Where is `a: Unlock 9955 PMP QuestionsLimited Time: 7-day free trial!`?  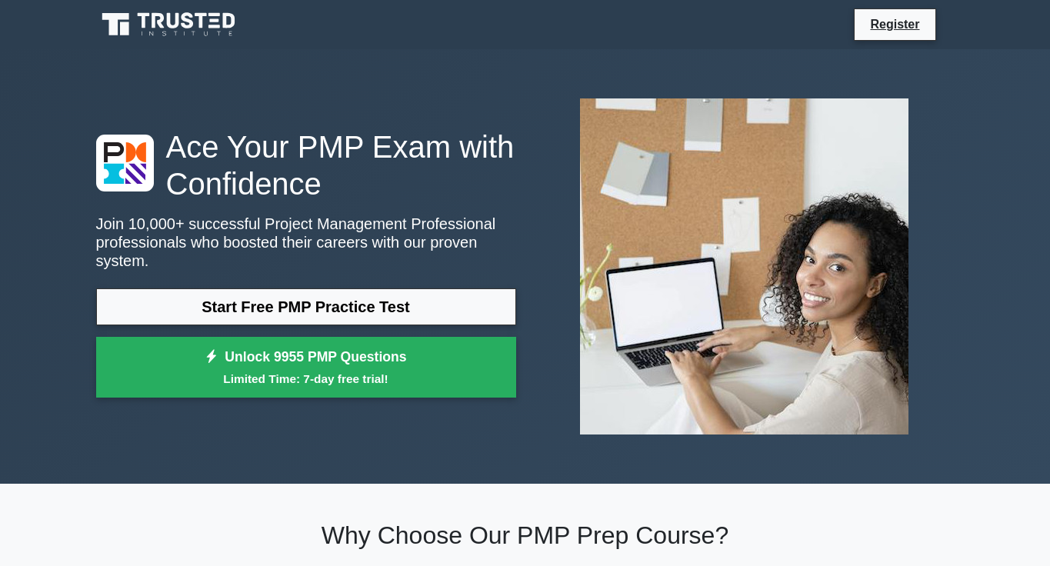 a: Unlock 9955 PMP QuestionsLimited Time: 7-day free trial! is located at coordinates (306, 368).